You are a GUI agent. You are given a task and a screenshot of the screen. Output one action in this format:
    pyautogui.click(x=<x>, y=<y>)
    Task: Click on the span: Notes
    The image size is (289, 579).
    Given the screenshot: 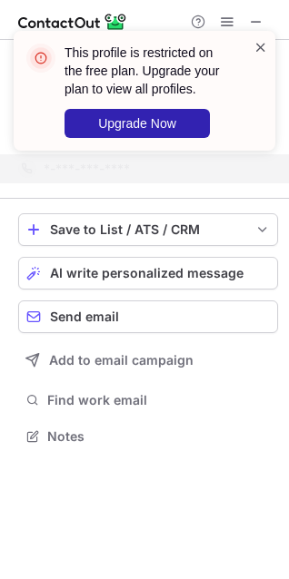 What is the action you would take?
    pyautogui.click(x=159, y=437)
    